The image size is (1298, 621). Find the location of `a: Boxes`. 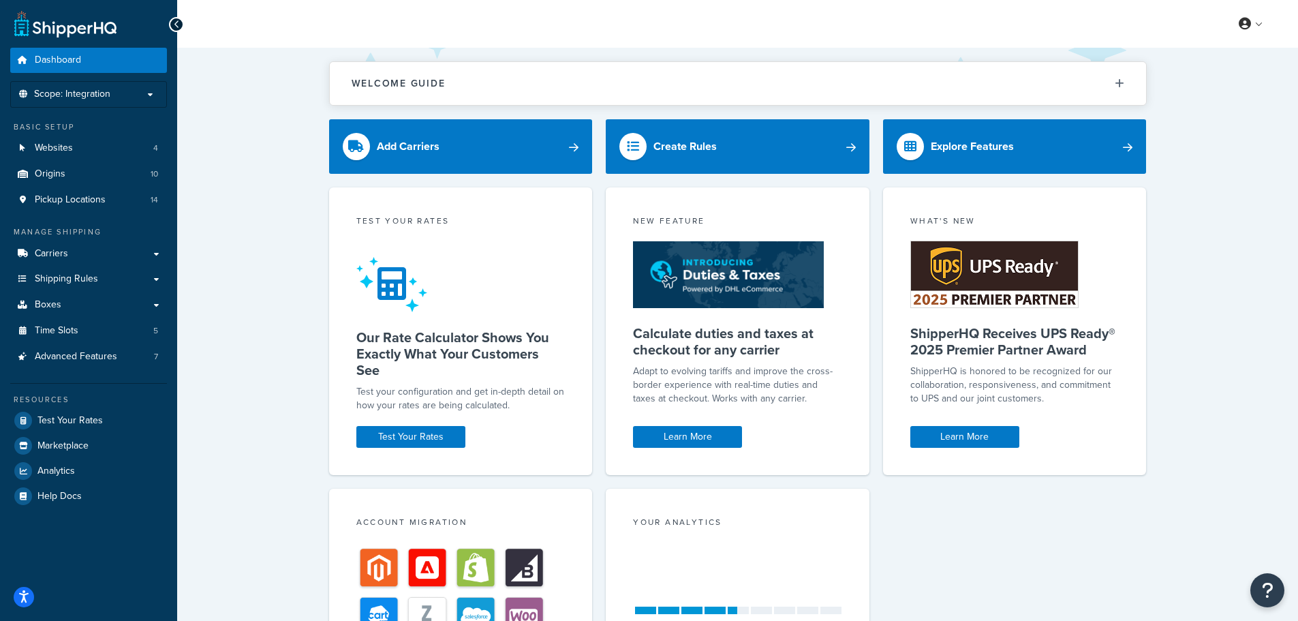

a: Boxes is located at coordinates (89, 304).